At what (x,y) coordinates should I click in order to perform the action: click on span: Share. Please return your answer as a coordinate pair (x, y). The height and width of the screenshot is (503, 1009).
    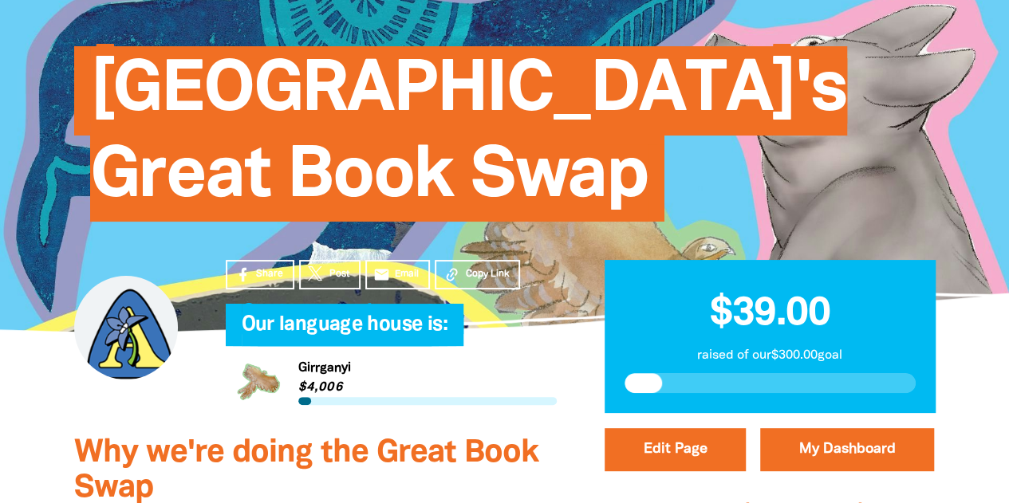
    Looking at the image, I should click on (270, 274).